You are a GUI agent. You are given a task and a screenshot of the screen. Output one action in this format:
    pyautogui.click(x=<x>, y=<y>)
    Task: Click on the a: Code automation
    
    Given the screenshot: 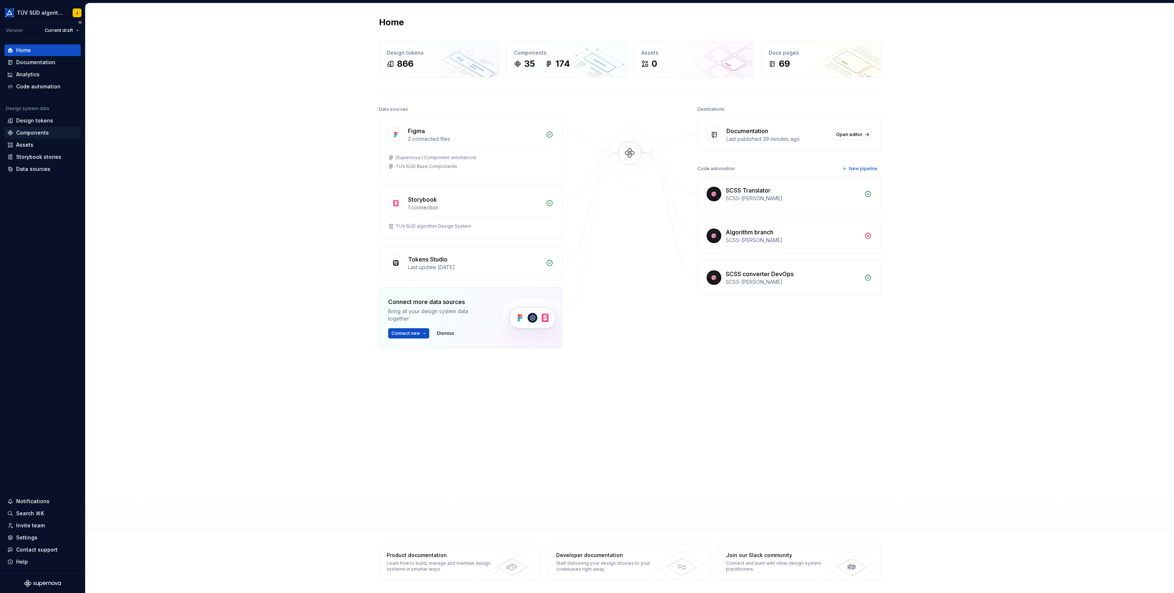 What is the action you would take?
    pyautogui.click(x=43, y=87)
    